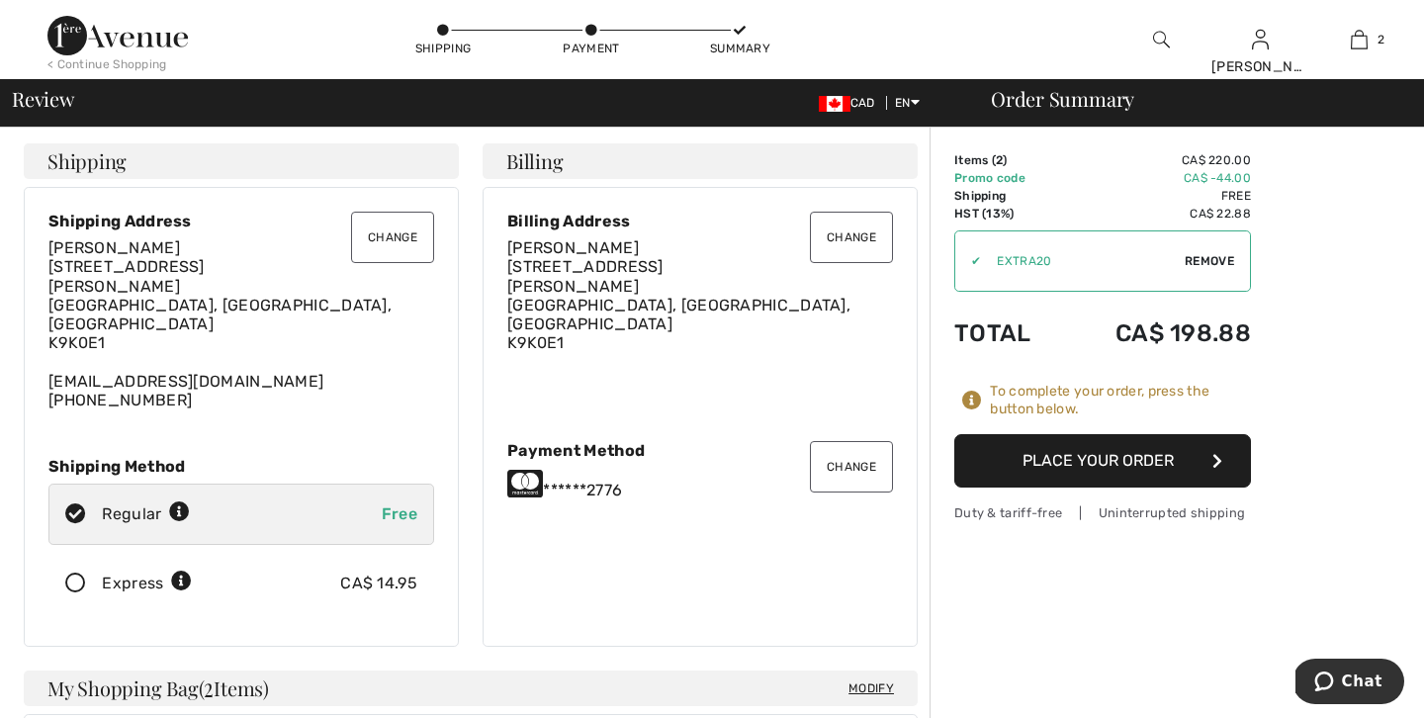 The width and height of the screenshot is (1424, 718). What do you see at coordinates (66, 23) in the screenshot?
I see `span: Chat` at bounding box center [66, 23].